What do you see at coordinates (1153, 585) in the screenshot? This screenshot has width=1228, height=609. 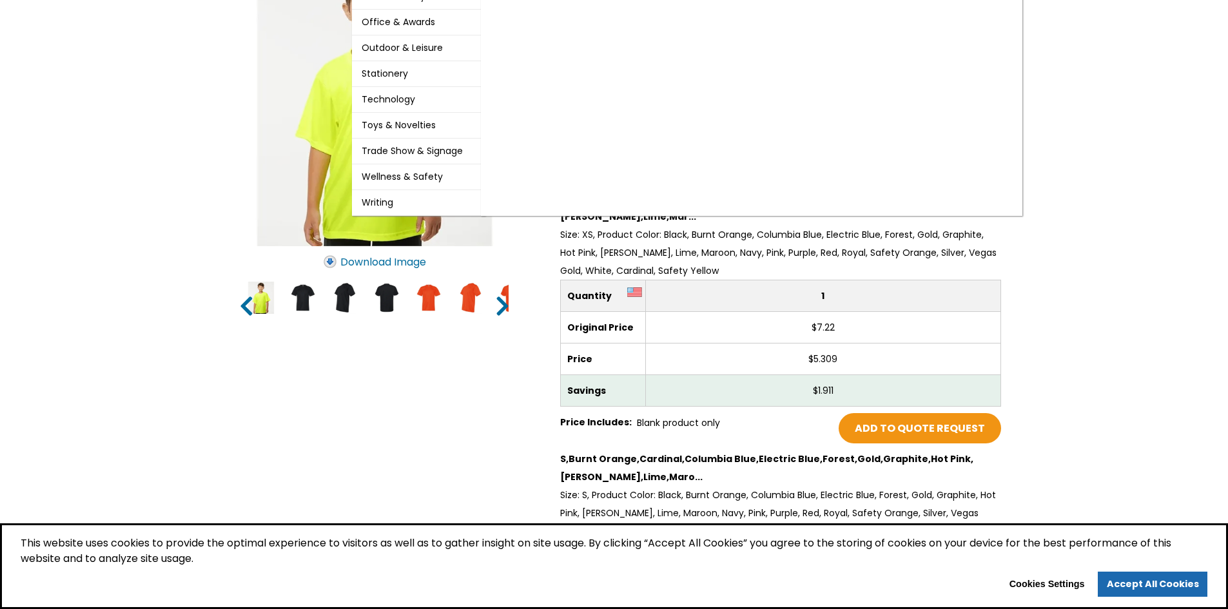 I see `a: allow cookies` at bounding box center [1153, 585].